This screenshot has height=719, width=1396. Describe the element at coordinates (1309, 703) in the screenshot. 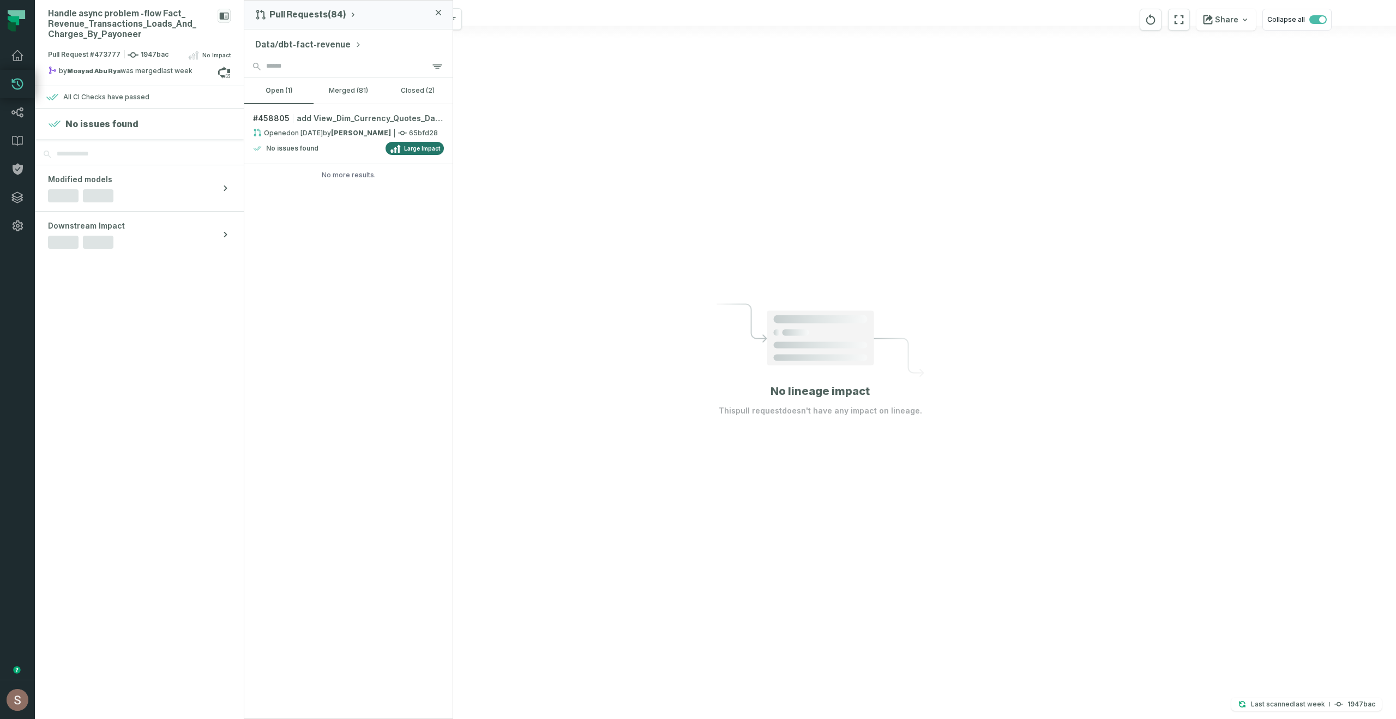

I see `relative-time: Aug 25, 2025, 1:07 PM GMT+3` at that location.